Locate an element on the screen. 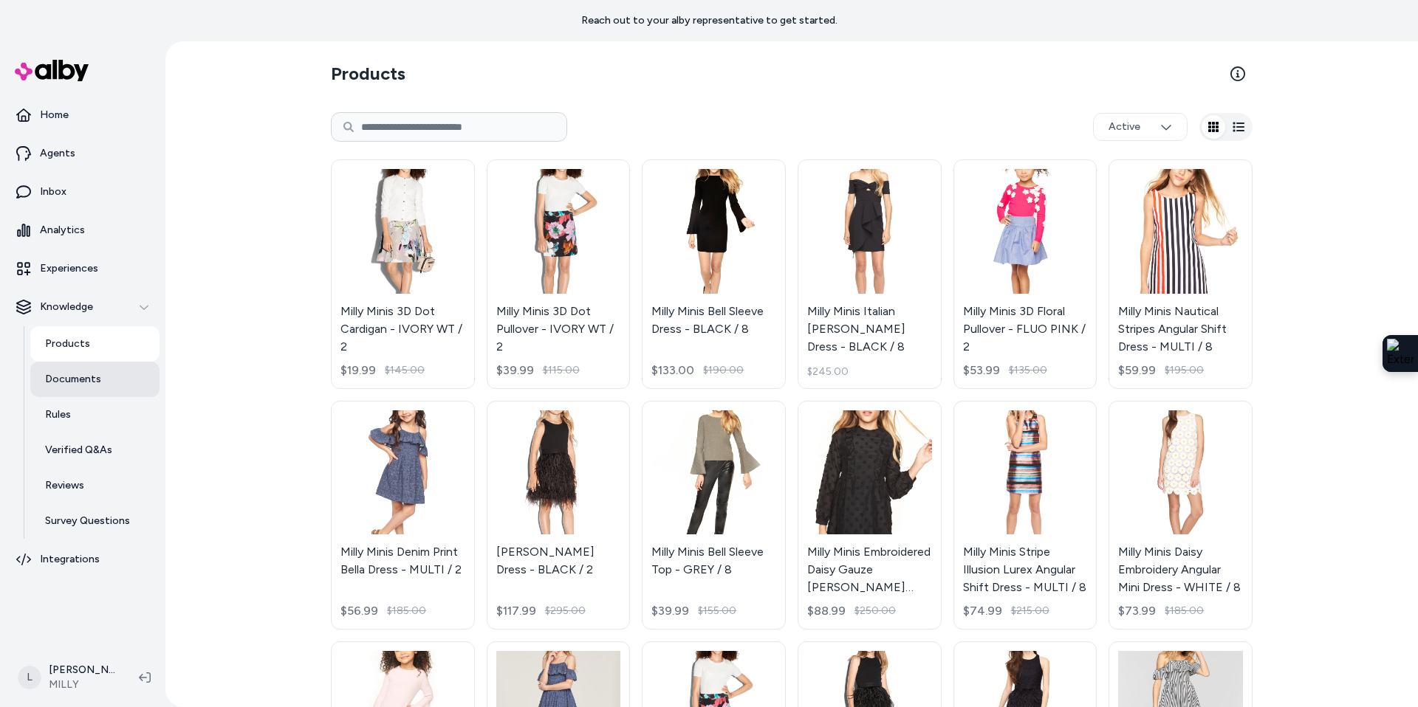 The image size is (1418, 707). span: L is located at coordinates (30, 678).